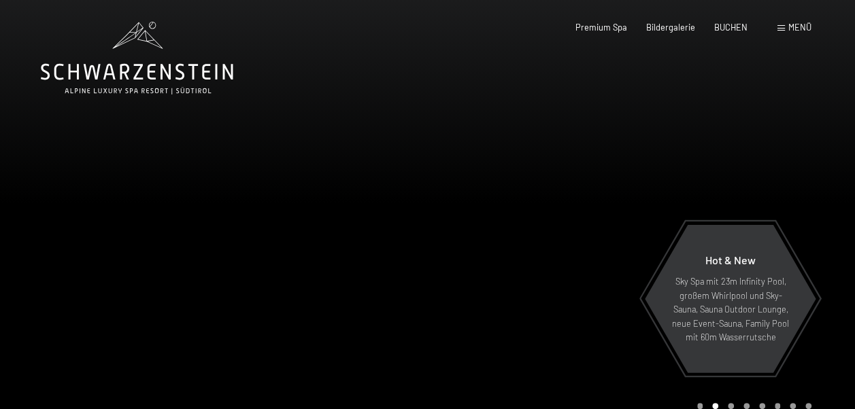 The image size is (855, 409). Describe the element at coordinates (792, 406) in the screenshot. I see `div: Carousel Page 7` at that location.